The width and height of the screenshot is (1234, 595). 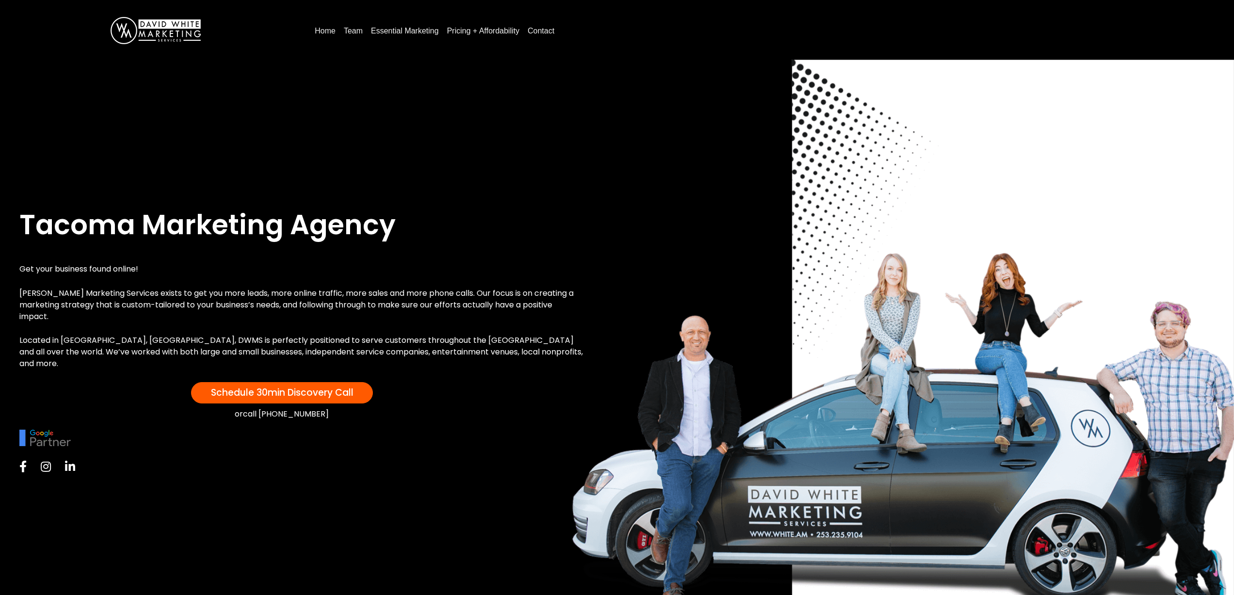 What do you see at coordinates (156, 30) in the screenshot?
I see `picture: DavidWhite-Marketing-Logo` at bounding box center [156, 30].